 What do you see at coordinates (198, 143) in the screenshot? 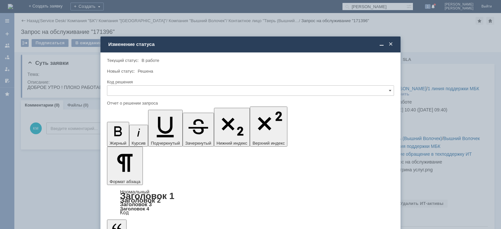
I see `span: Зачеркнутый` at bounding box center [198, 143].